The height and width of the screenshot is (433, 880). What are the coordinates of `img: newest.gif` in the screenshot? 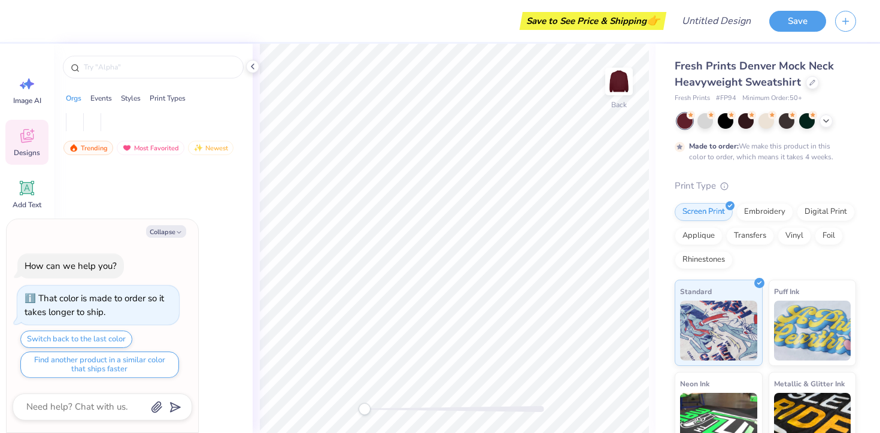 It's located at (198, 148).